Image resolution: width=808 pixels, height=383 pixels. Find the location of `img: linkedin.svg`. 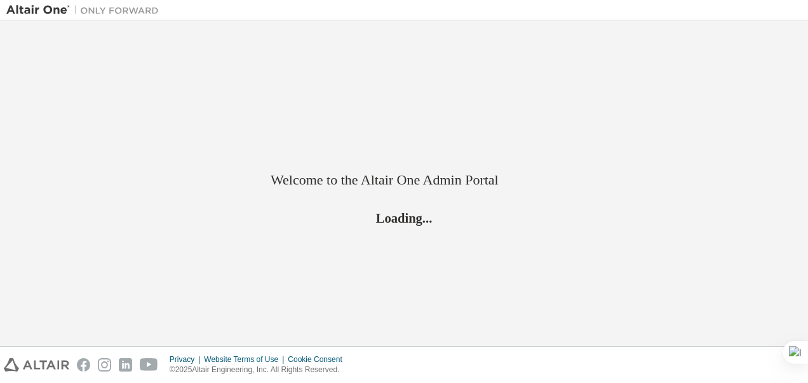

img: linkedin.svg is located at coordinates (125, 364).